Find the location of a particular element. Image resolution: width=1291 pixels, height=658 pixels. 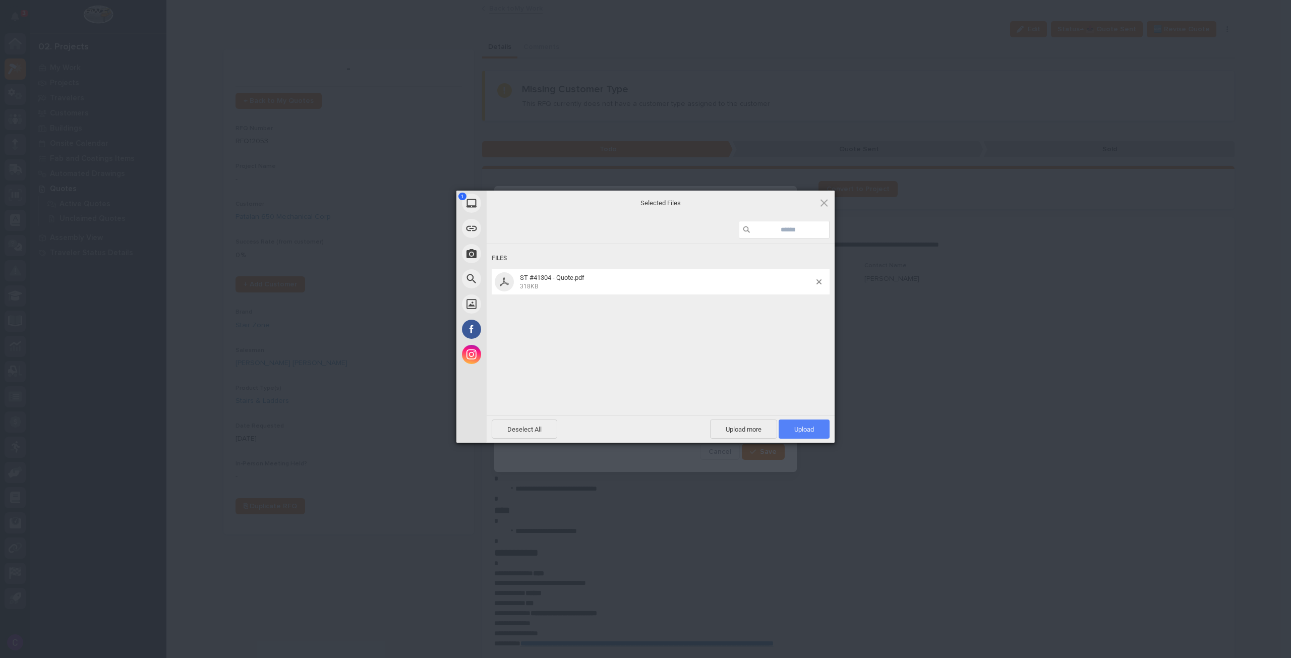

div: Web Search is located at coordinates (517, 279).